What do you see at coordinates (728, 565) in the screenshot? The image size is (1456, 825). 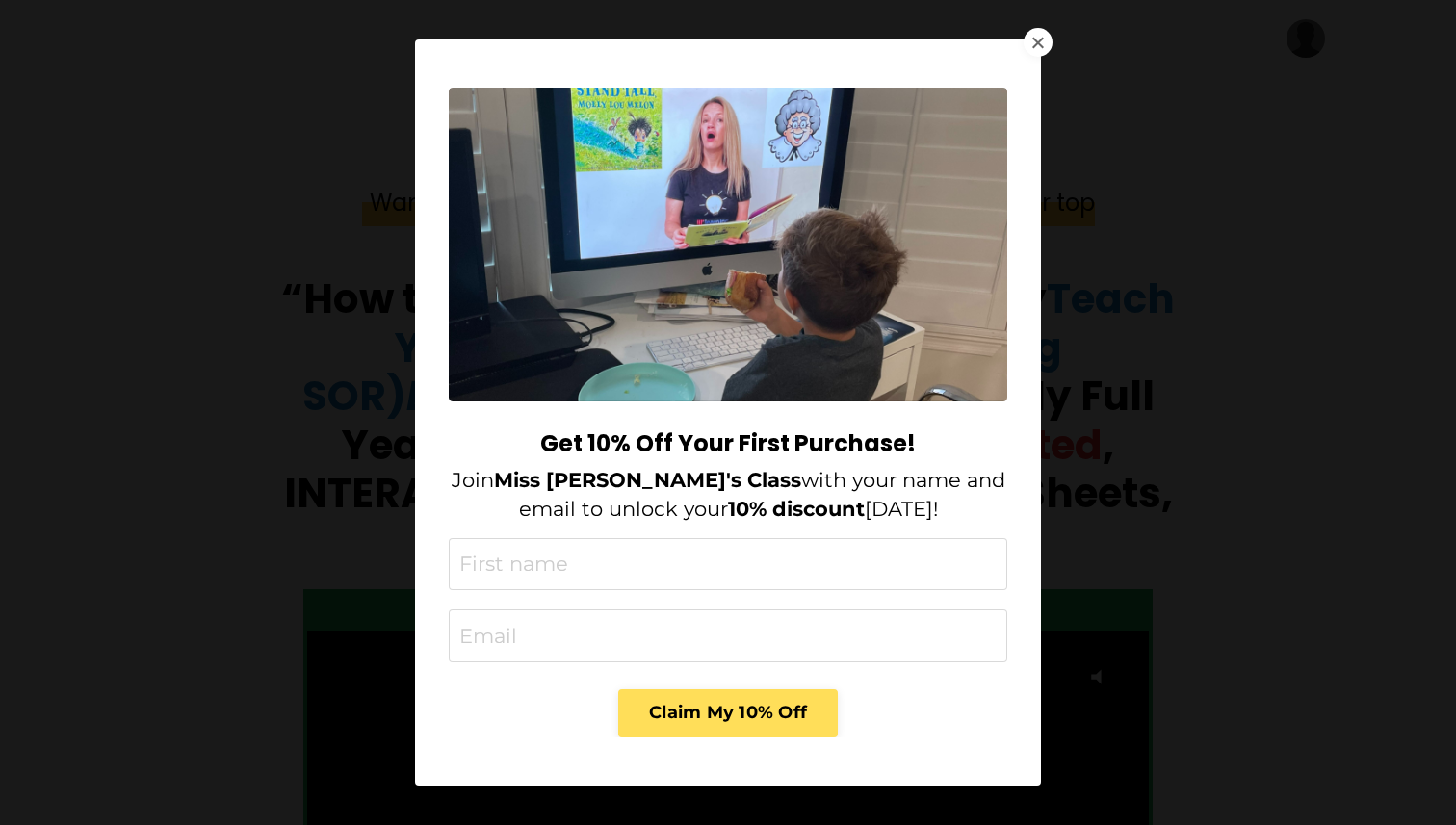 I see `input: First name` at bounding box center [728, 565].